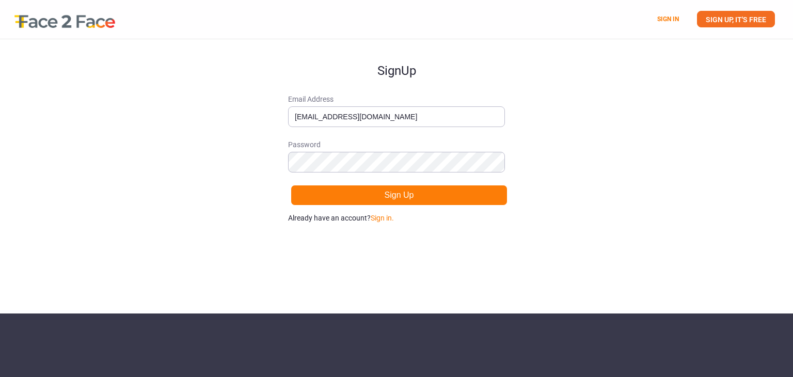 This screenshot has width=793, height=377. Describe the element at coordinates (382, 218) in the screenshot. I see `a: Sign in.` at that location.